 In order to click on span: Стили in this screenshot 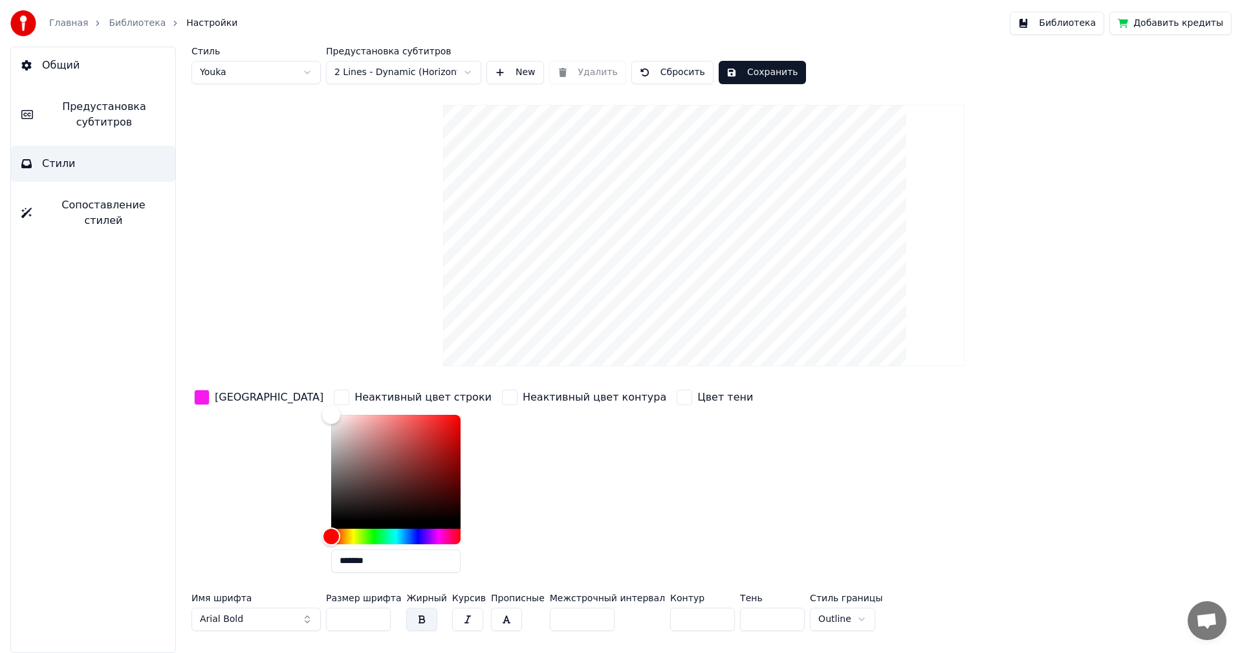, I will do `click(59, 164)`.